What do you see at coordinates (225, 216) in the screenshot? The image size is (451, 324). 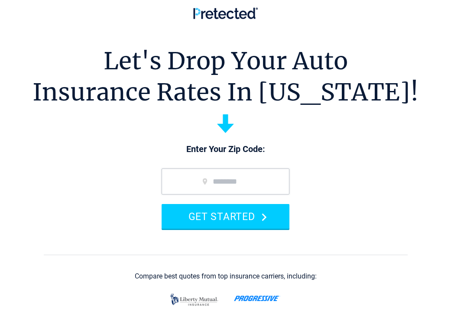 I see `button: GET STARTED` at bounding box center [225, 216].